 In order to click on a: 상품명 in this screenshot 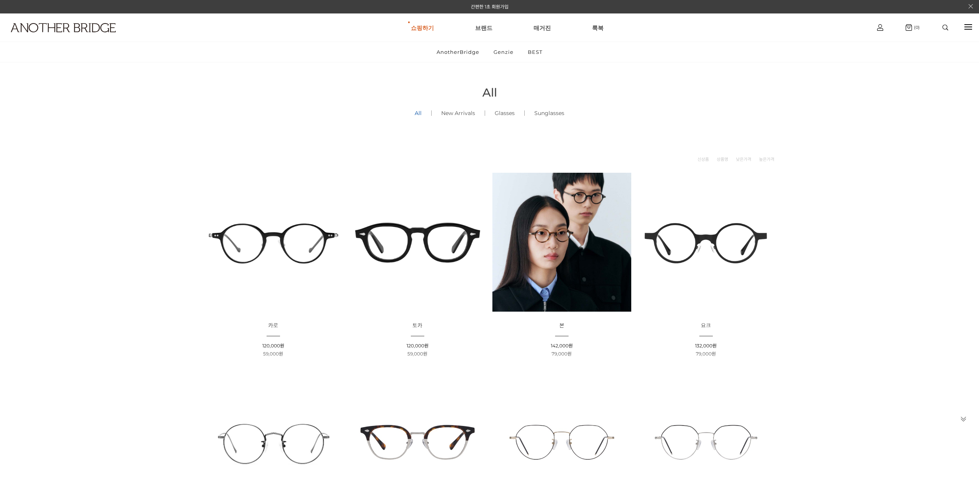, I will do `click(722, 159)`.